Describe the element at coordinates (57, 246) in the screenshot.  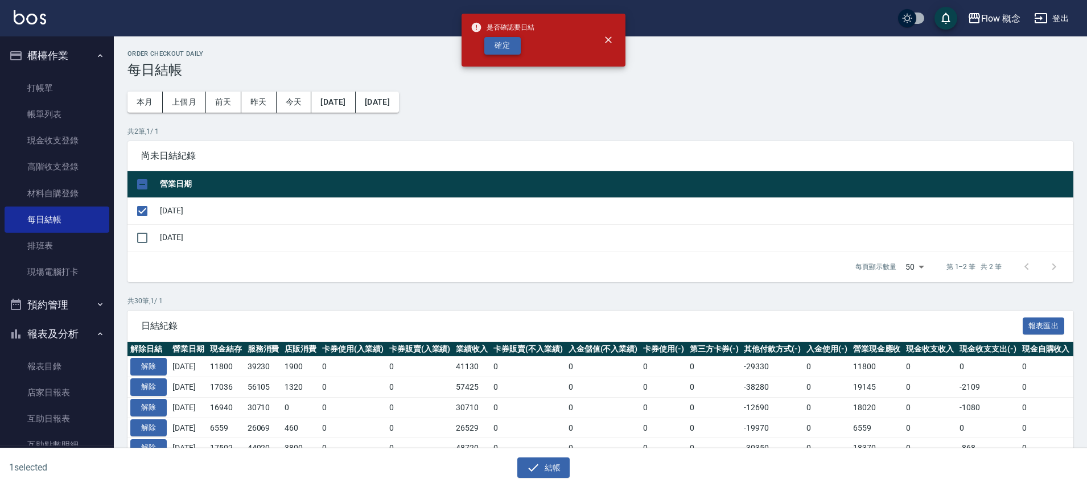
I see `a: 排班表` at that location.